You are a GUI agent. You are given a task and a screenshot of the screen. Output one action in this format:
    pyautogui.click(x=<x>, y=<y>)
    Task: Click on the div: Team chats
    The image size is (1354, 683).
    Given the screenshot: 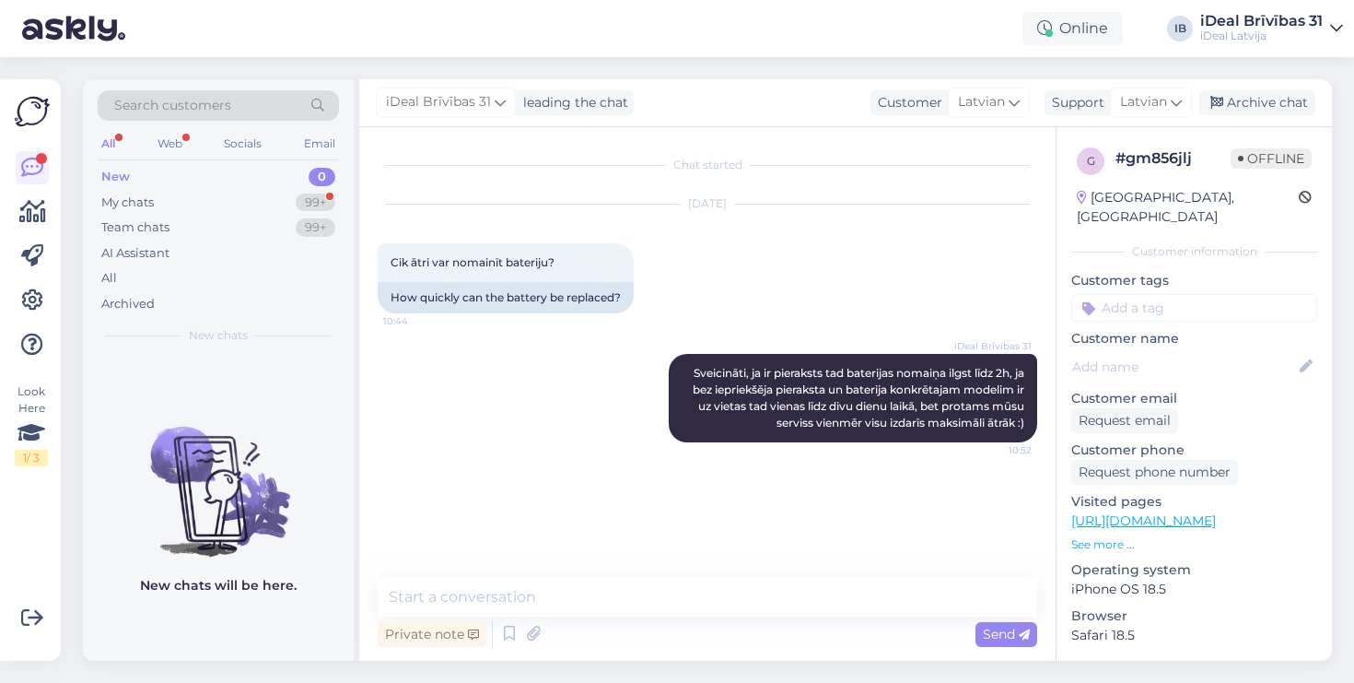 What is the action you would take?
    pyautogui.click(x=135, y=228)
    